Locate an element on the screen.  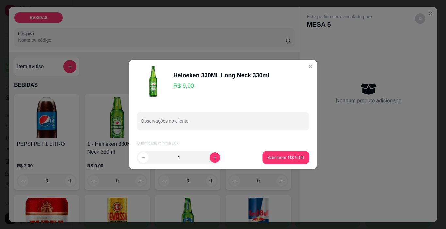
article: Quantidade mínima 10x is located at coordinates (223, 143).